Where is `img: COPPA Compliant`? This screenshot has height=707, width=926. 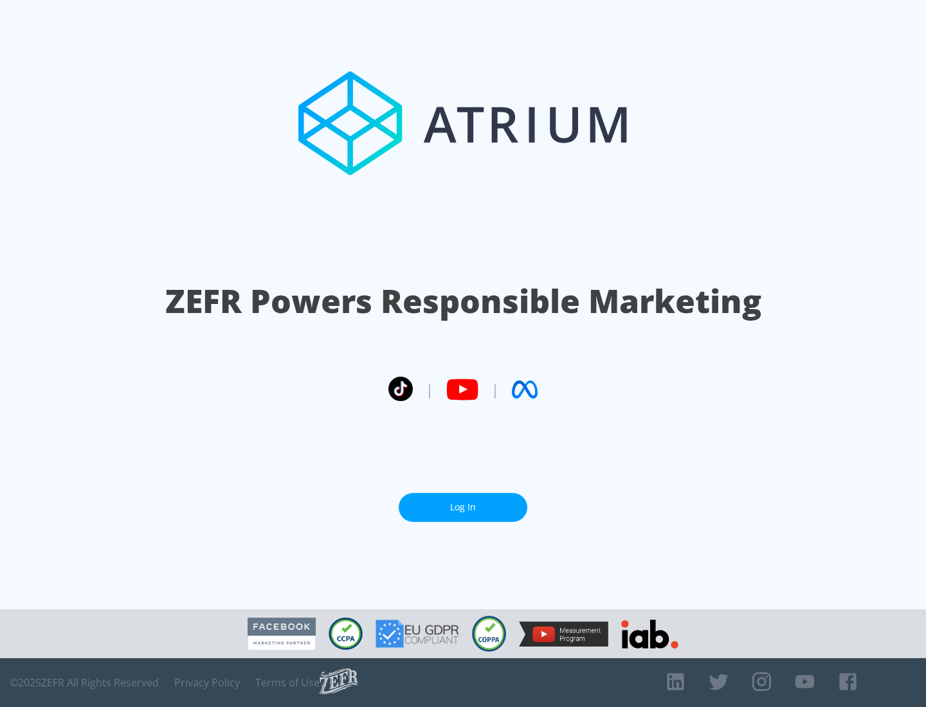 img: COPPA Compliant is located at coordinates (489, 634).